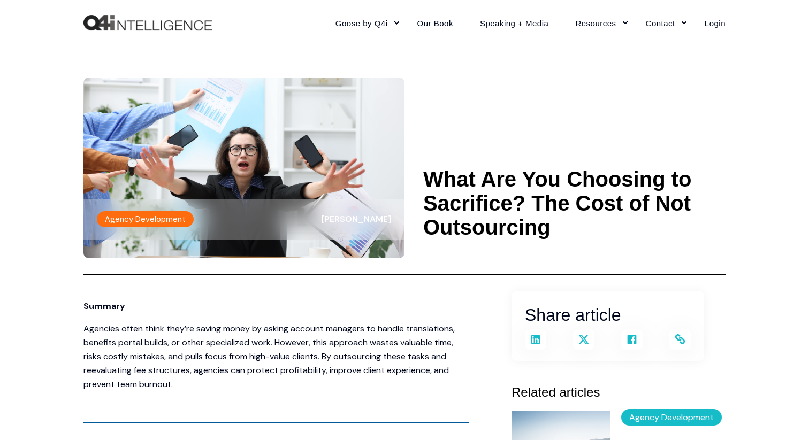  What do you see at coordinates (148, 23) in the screenshot?
I see `a: Back to Home` at bounding box center [148, 23].